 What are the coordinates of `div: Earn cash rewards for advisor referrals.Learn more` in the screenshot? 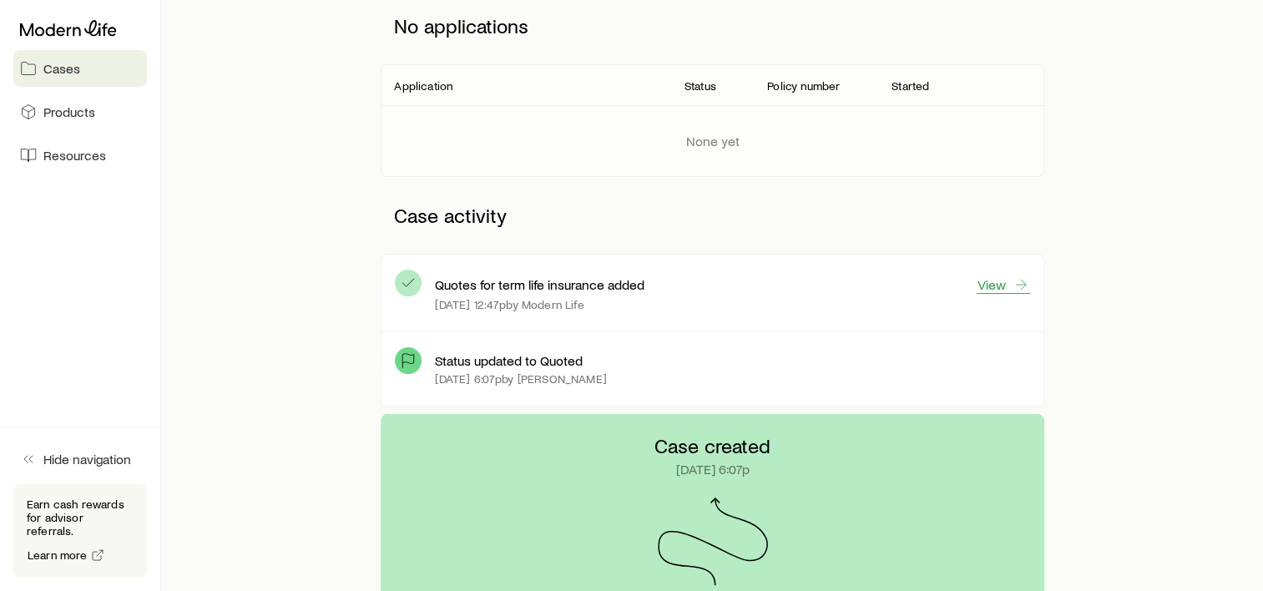 It's located at (80, 531).